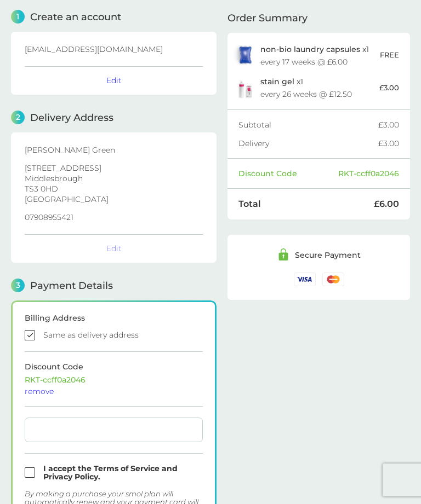 This screenshot has width=421, height=504. What do you see at coordinates (308, 144) in the screenshot?
I see `div: Delivery` at bounding box center [308, 144].